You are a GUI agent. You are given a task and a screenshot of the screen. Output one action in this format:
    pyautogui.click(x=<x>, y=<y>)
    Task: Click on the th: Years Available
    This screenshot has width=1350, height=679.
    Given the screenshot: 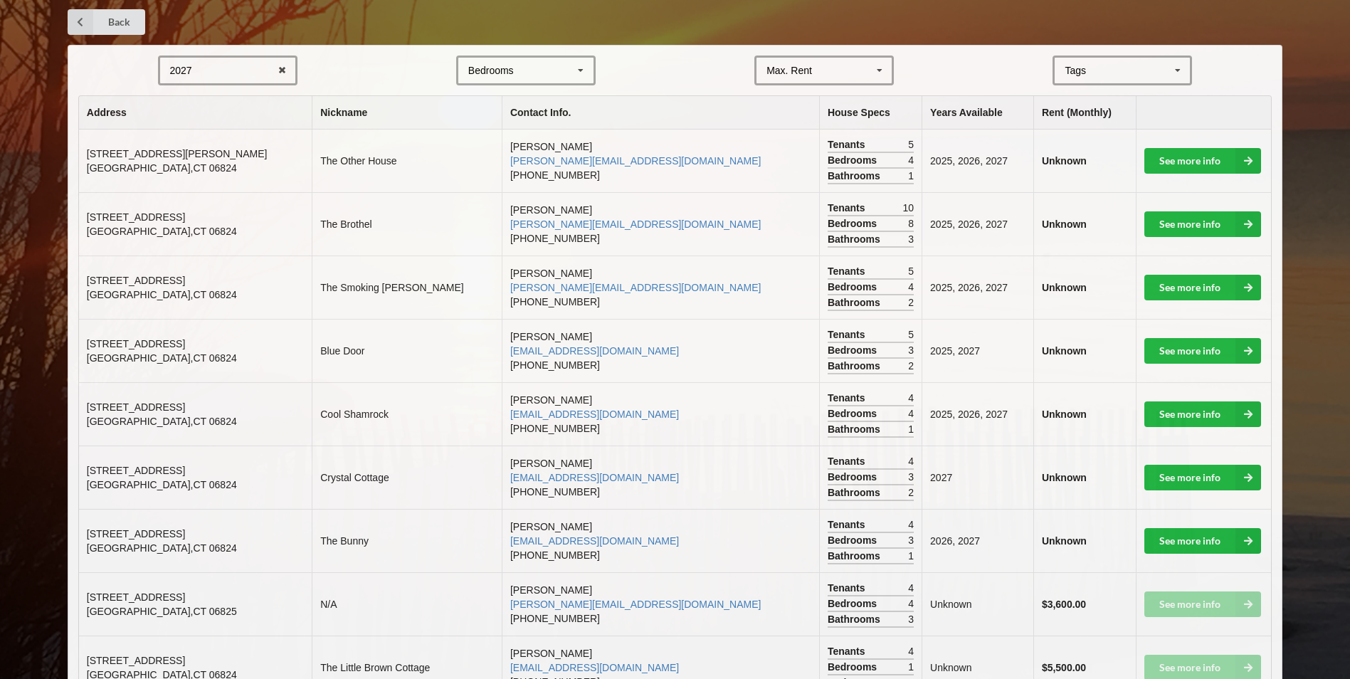 What is the action you would take?
    pyautogui.click(x=977, y=112)
    